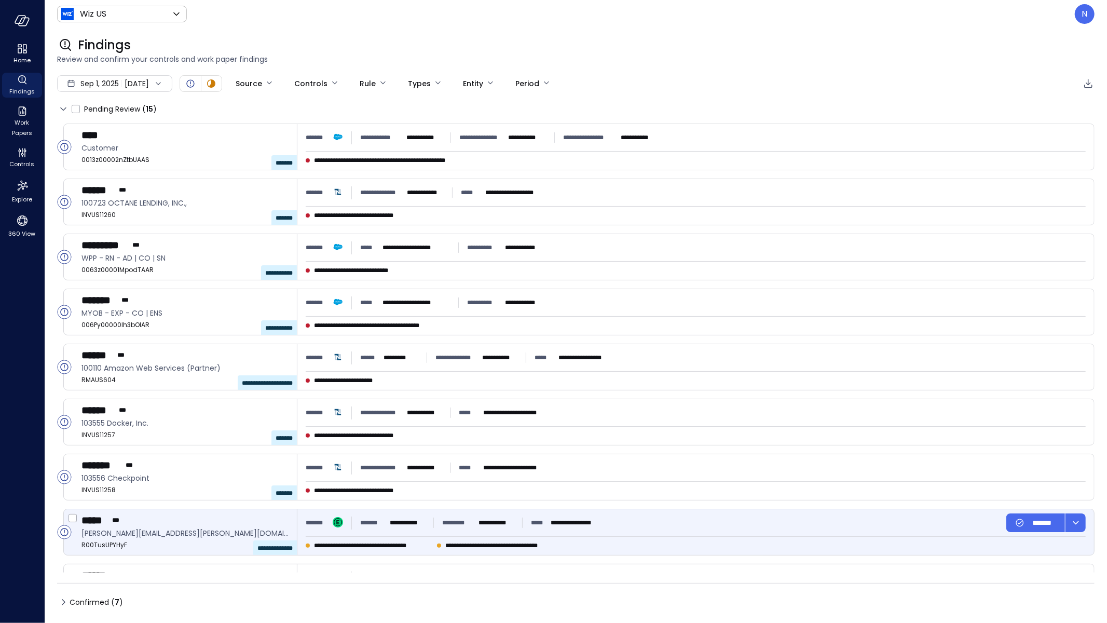  I want to click on span: Review and confirm your controls and work paper findings, so click(576, 59).